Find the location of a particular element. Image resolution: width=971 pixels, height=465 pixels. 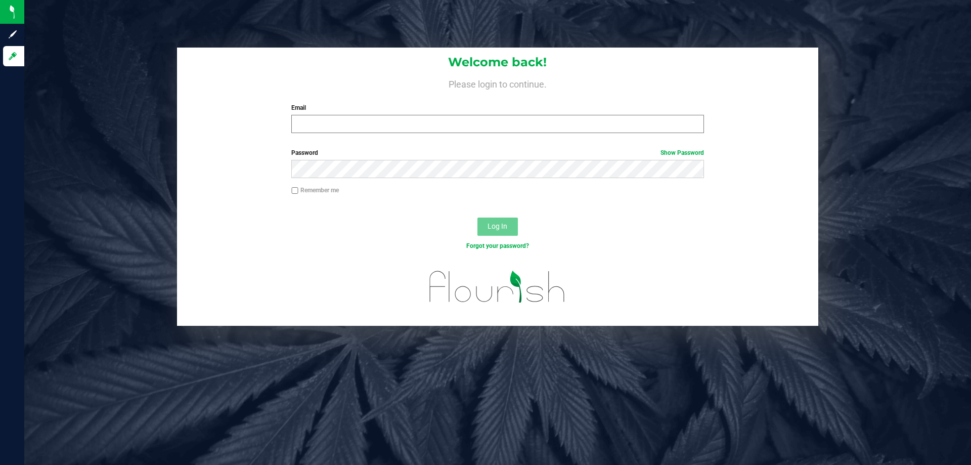

a: Forgot your password? is located at coordinates (498, 246).